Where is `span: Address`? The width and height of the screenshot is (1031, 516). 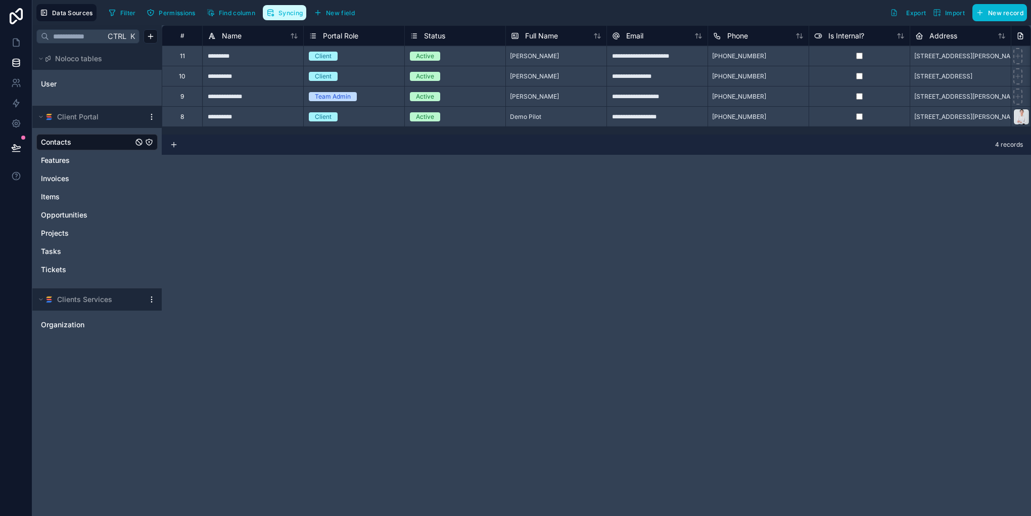
span: Address is located at coordinates (944, 36).